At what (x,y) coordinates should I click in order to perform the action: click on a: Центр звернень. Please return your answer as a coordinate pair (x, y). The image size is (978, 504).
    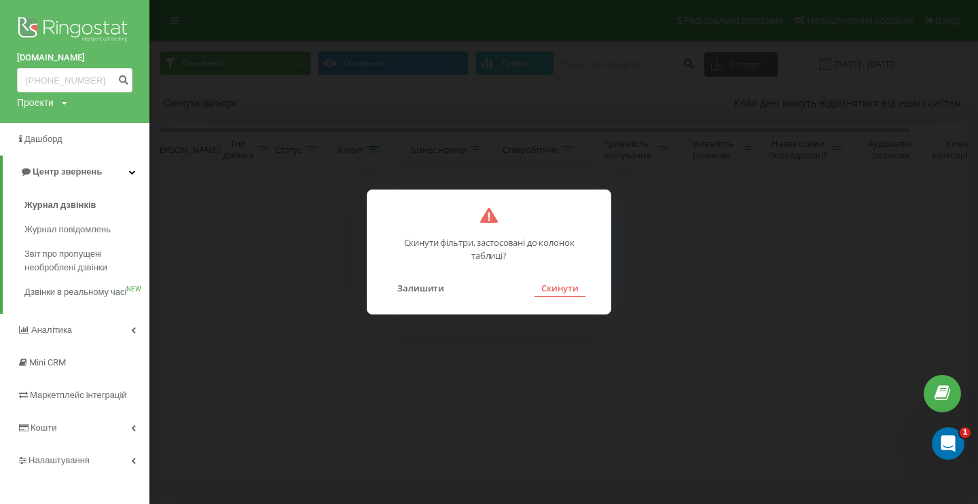
    Looking at the image, I should click on (76, 172).